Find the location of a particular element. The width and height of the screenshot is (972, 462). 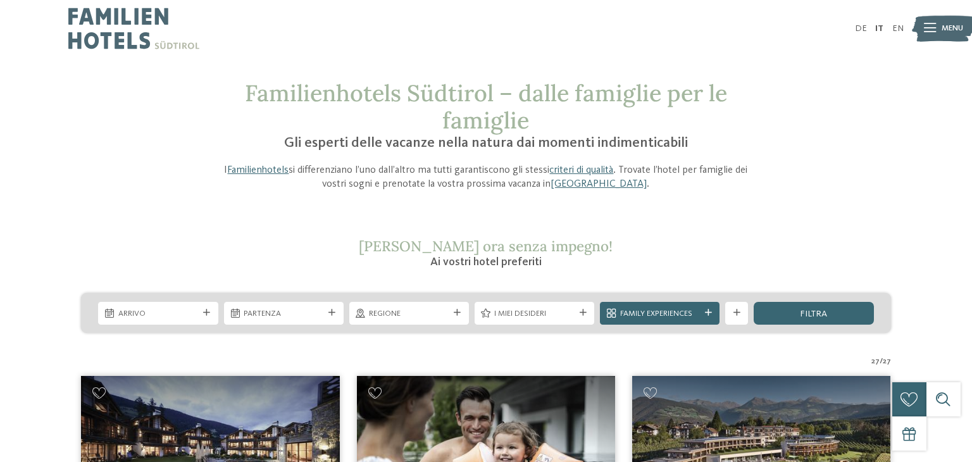

span: Partenza is located at coordinates (283, 314).